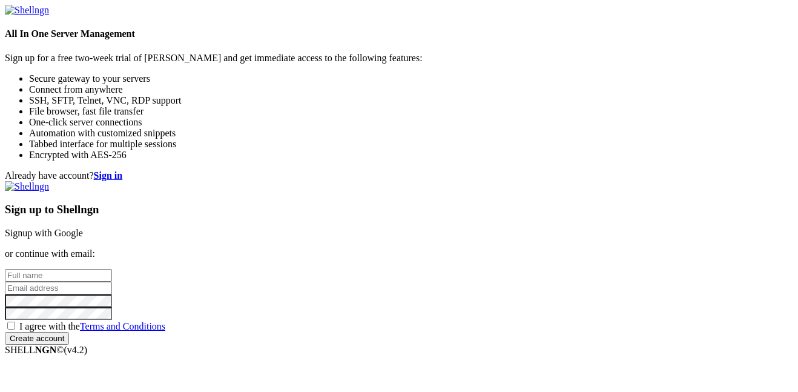 The width and height of the screenshot is (798, 392). I want to click on a: Terms and Conditions, so click(122, 326).